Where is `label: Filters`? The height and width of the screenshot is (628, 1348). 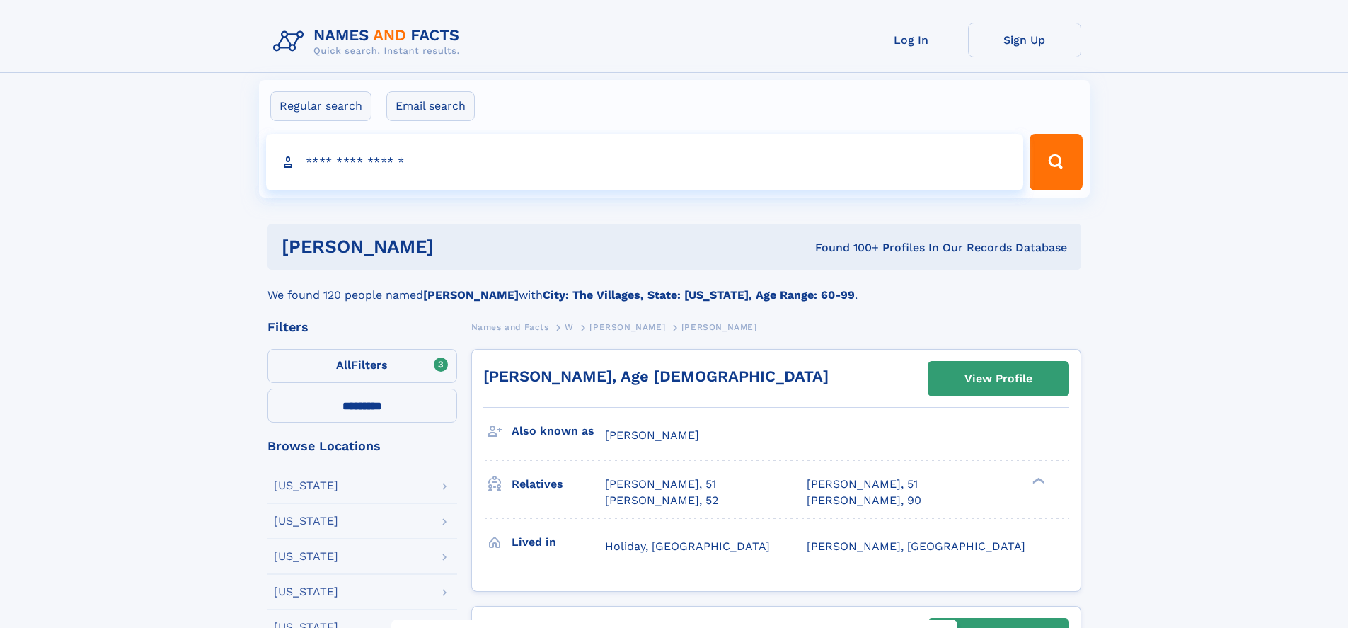
label: Filters is located at coordinates (362, 366).